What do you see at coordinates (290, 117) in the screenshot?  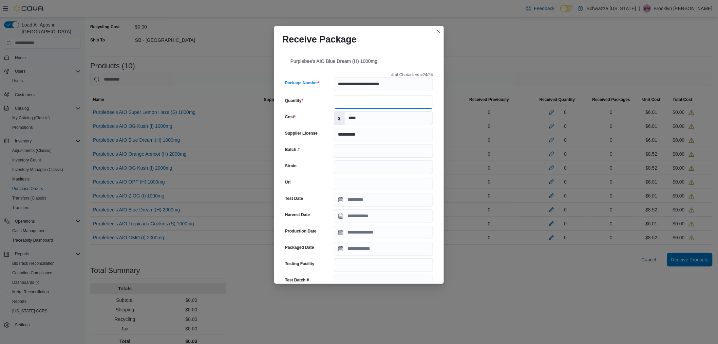 I see `label: Cost` at bounding box center [290, 117].